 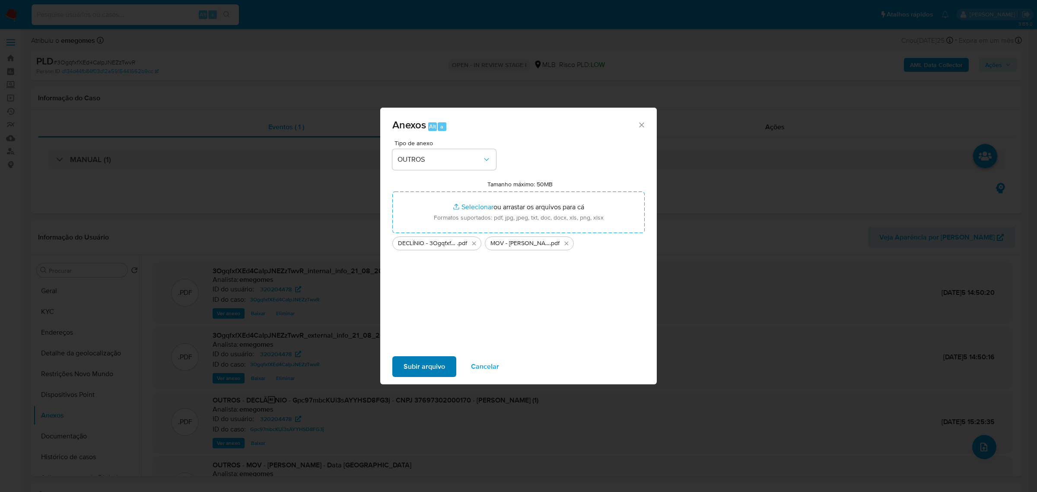 I want to click on span: a, so click(x=441, y=126).